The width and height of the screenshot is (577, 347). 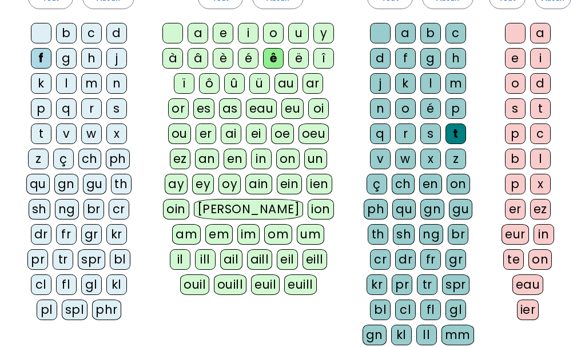 What do you see at coordinates (118, 159) in the screenshot?
I see `div: ph` at bounding box center [118, 159].